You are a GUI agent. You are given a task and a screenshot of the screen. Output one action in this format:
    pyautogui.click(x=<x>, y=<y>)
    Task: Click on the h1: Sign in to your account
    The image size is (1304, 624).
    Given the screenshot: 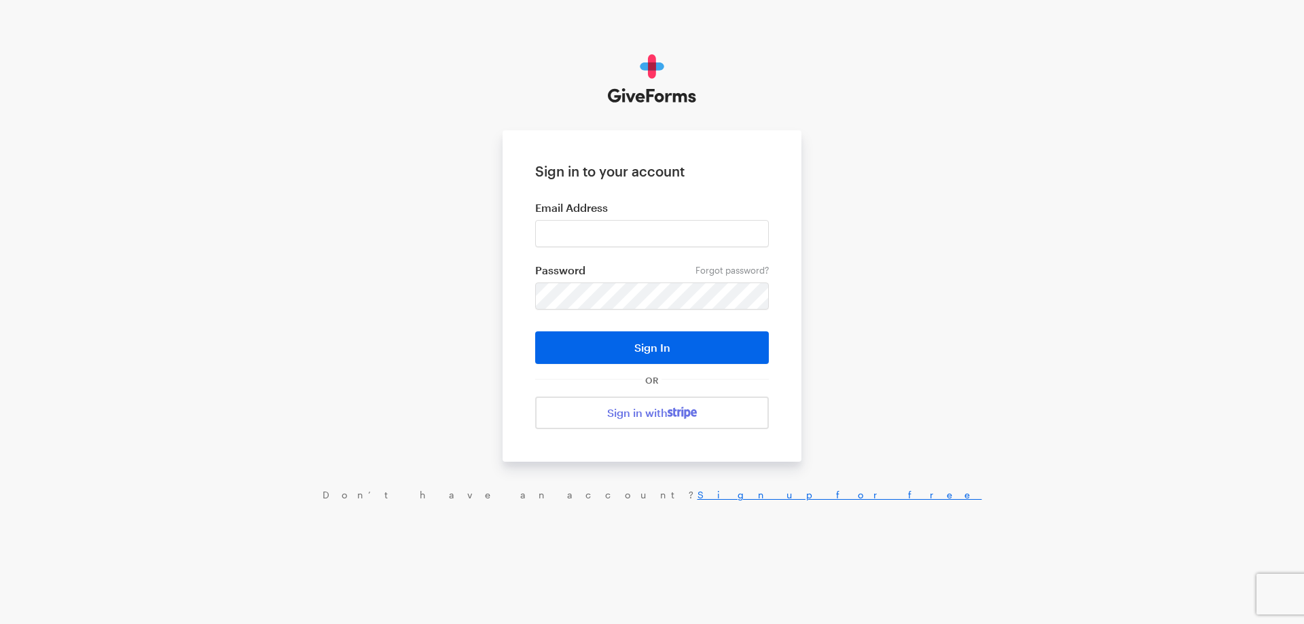 What is the action you would take?
    pyautogui.click(x=652, y=171)
    